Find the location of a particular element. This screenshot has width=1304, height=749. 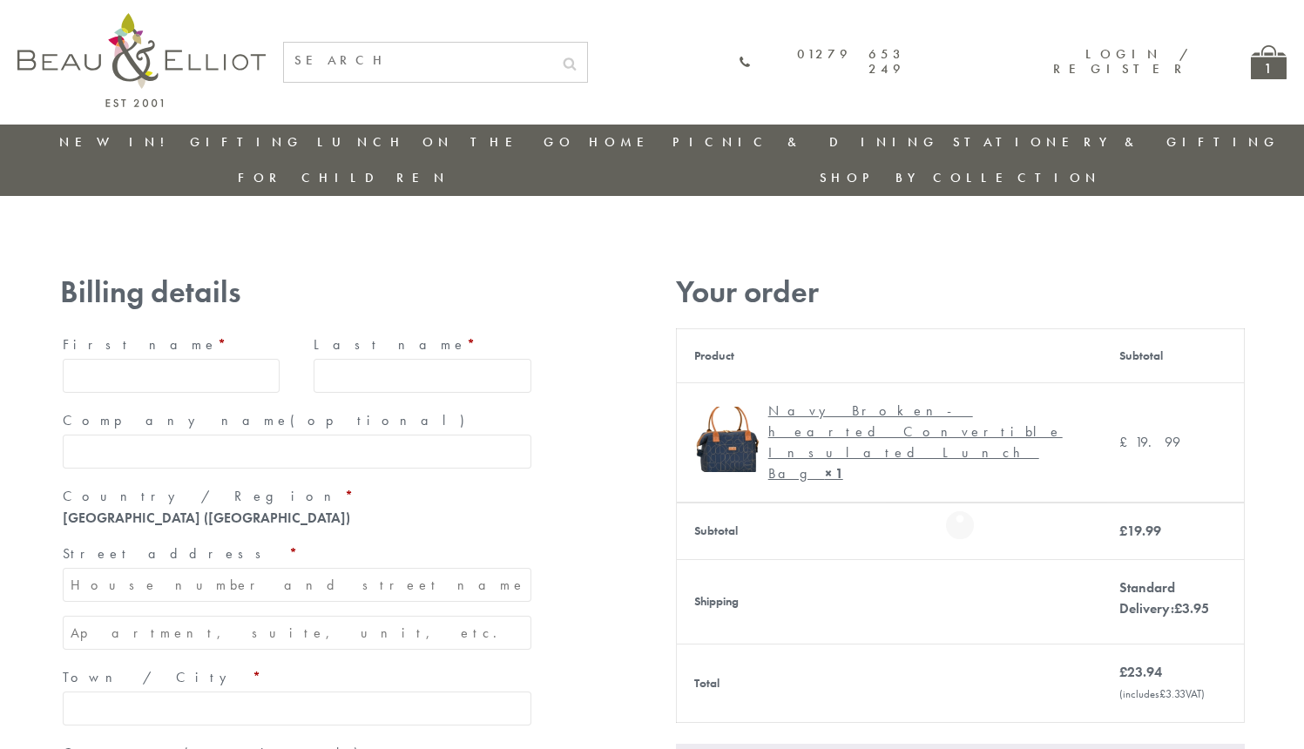

h3: Your order is located at coordinates (960, 292).